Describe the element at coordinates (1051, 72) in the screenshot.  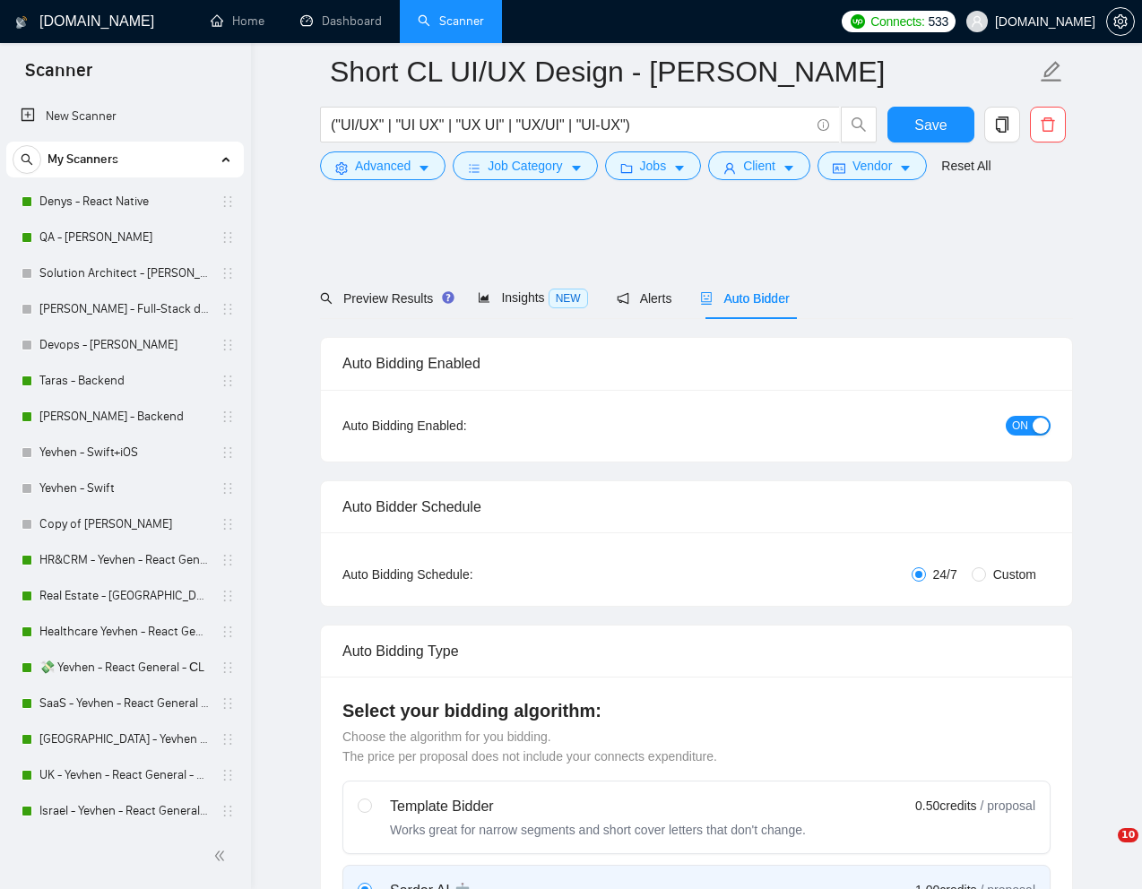
I see `span: edit` at that location.